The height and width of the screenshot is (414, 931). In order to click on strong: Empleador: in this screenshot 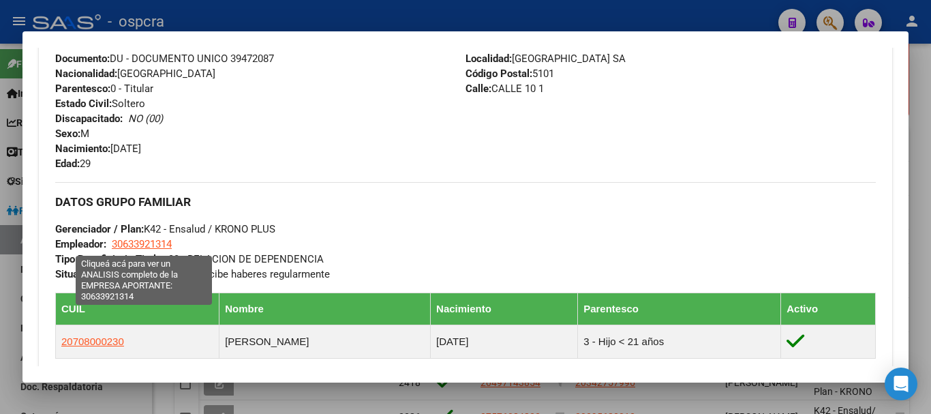, I will do `click(80, 244)`.